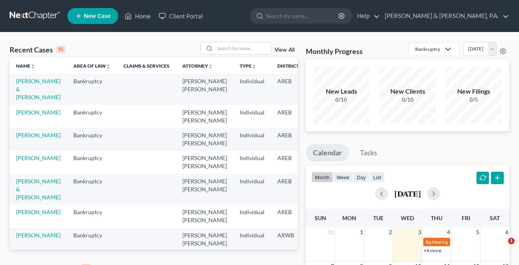  I want to click on span: Sun, so click(320, 218).